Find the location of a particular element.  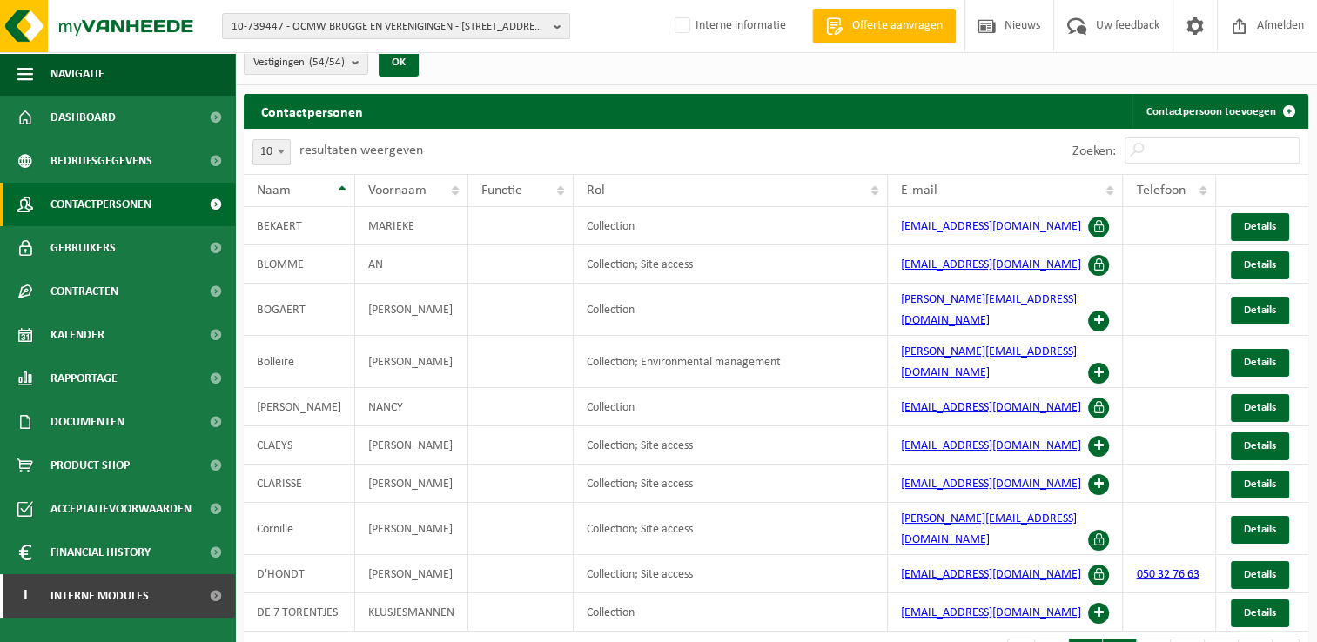

h2: Contactpersonen is located at coordinates (312, 111).